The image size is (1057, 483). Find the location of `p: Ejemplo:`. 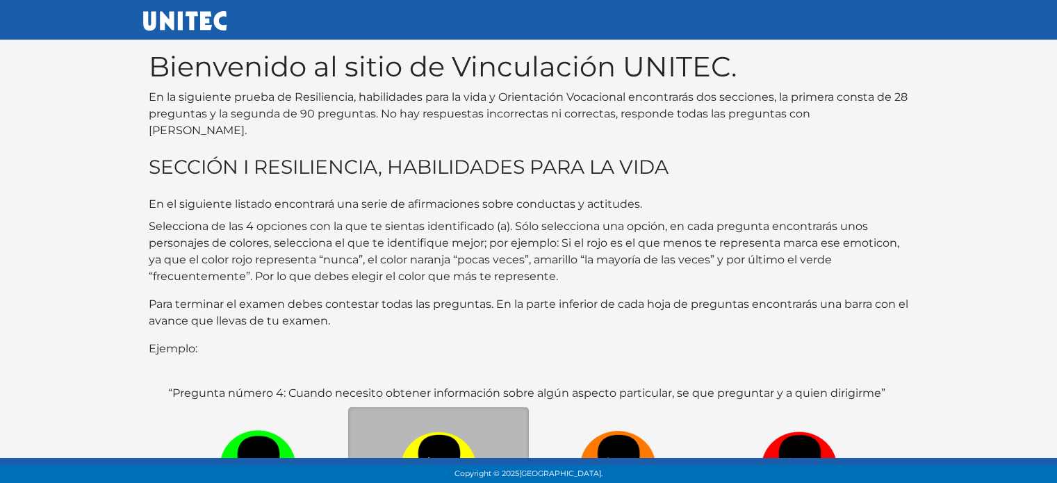

p: Ejemplo: is located at coordinates (529, 349).